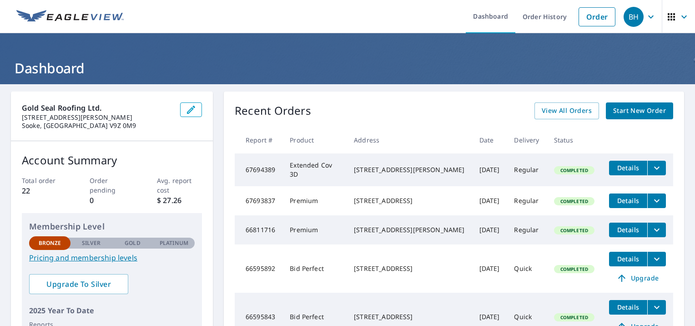 The height and width of the screenshot is (326, 695). Describe the element at coordinates (314, 268) in the screenshot. I see `td: Bid Perfect` at that location.